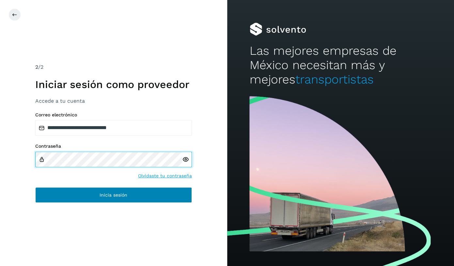  What do you see at coordinates (165, 176) in the screenshot?
I see `a: Olvidaste tu contraseña` at bounding box center [165, 176].